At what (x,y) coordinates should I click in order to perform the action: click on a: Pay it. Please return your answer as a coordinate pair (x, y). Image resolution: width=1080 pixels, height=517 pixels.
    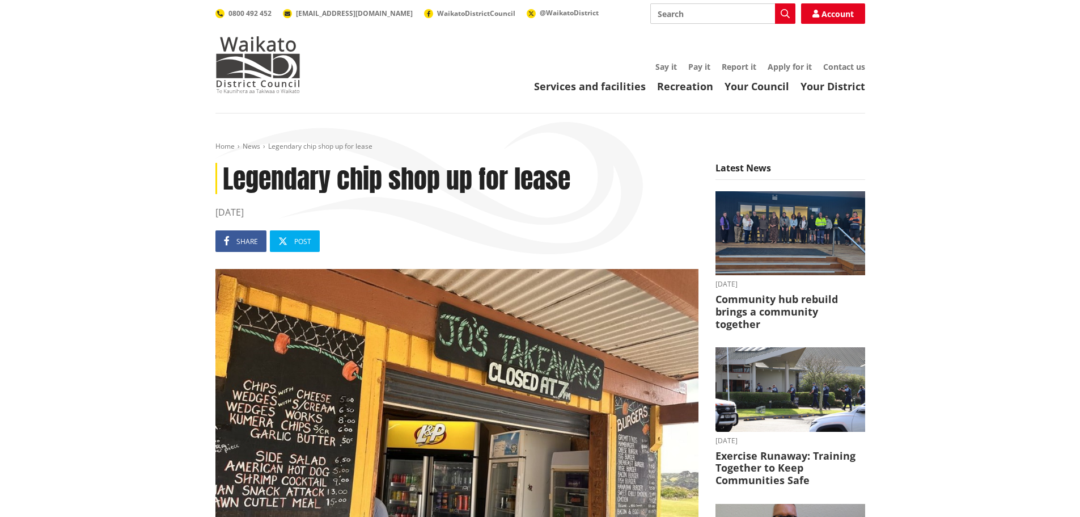
    Looking at the image, I should click on (699, 66).